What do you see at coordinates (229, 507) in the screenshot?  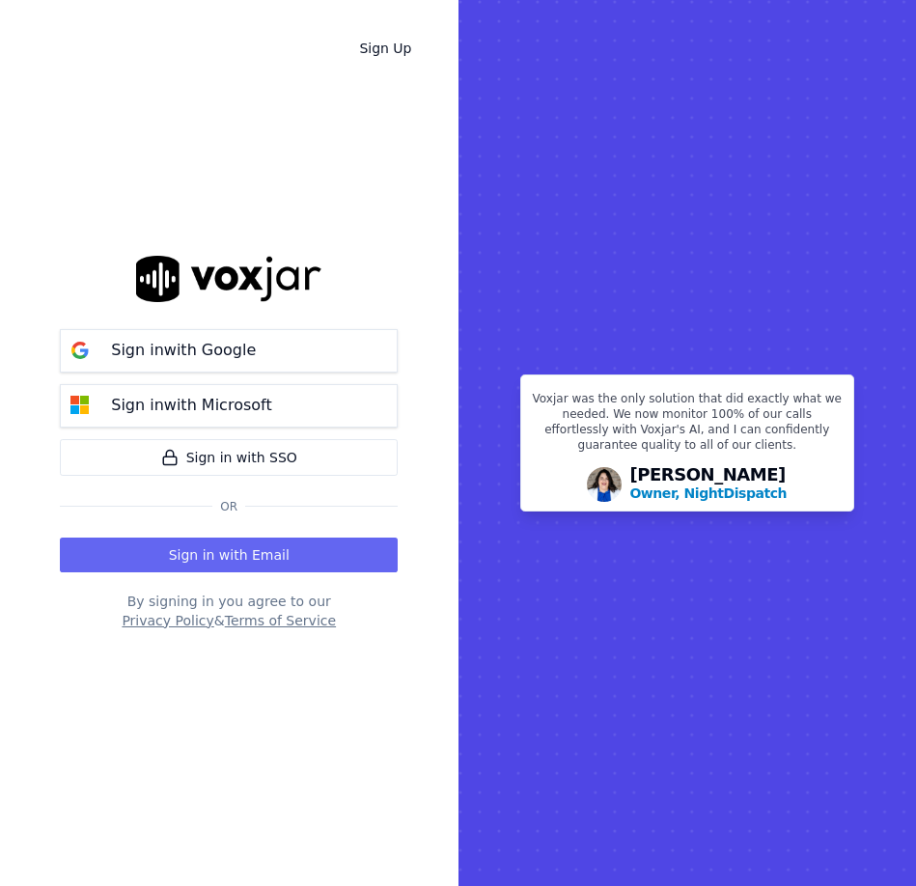 I see `span: Or` at bounding box center [229, 507].